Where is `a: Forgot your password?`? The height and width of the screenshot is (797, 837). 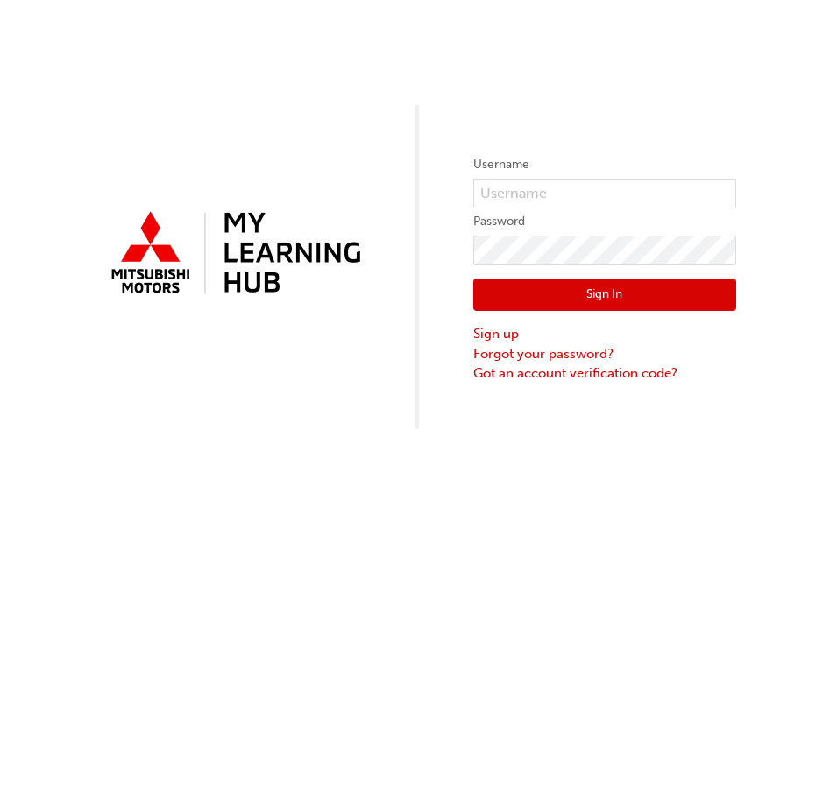 a: Forgot your password? is located at coordinates (605, 354).